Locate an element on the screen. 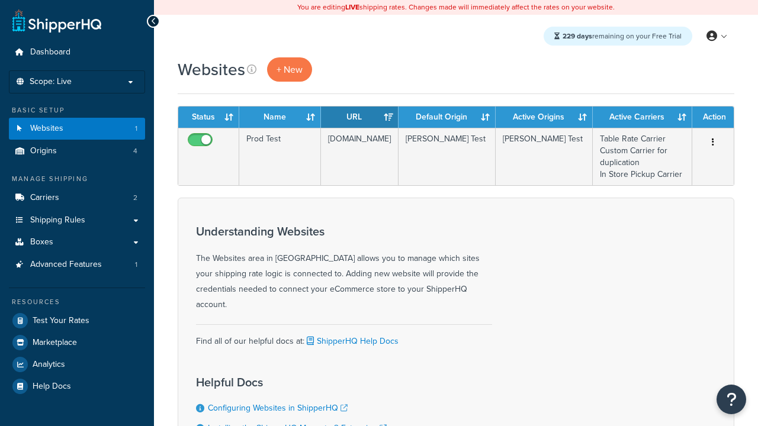 Image resolution: width=758 pixels, height=426 pixels. span: Scope: Live is located at coordinates (50, 82).